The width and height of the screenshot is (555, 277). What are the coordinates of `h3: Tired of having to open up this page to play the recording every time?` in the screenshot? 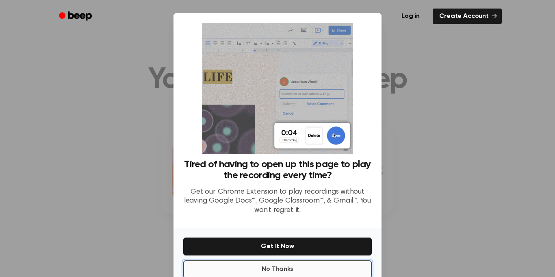 It's located at (278, 170).